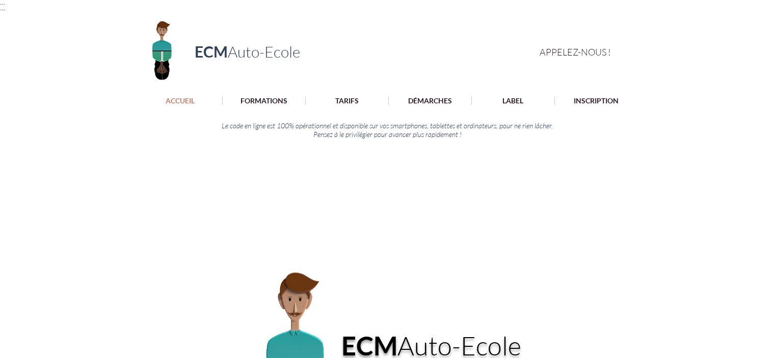 The image size is (775, 358). Describe the element at coordinates (513, 101) in the screenshot. I see `p: LABEL` at that location.